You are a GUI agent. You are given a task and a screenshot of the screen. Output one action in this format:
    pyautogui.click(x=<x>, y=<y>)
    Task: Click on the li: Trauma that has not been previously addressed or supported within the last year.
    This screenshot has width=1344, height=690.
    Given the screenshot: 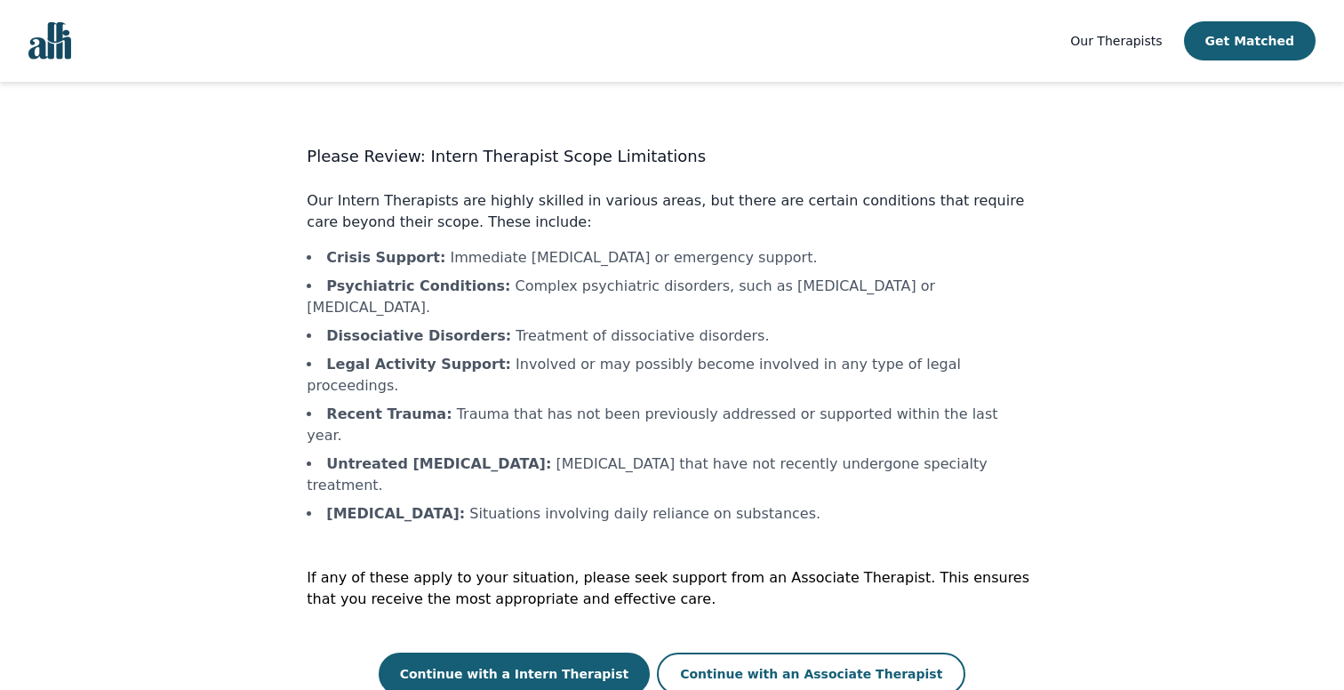 What is the action you would take?
    pyautogui.click(x=671, y=425)
    